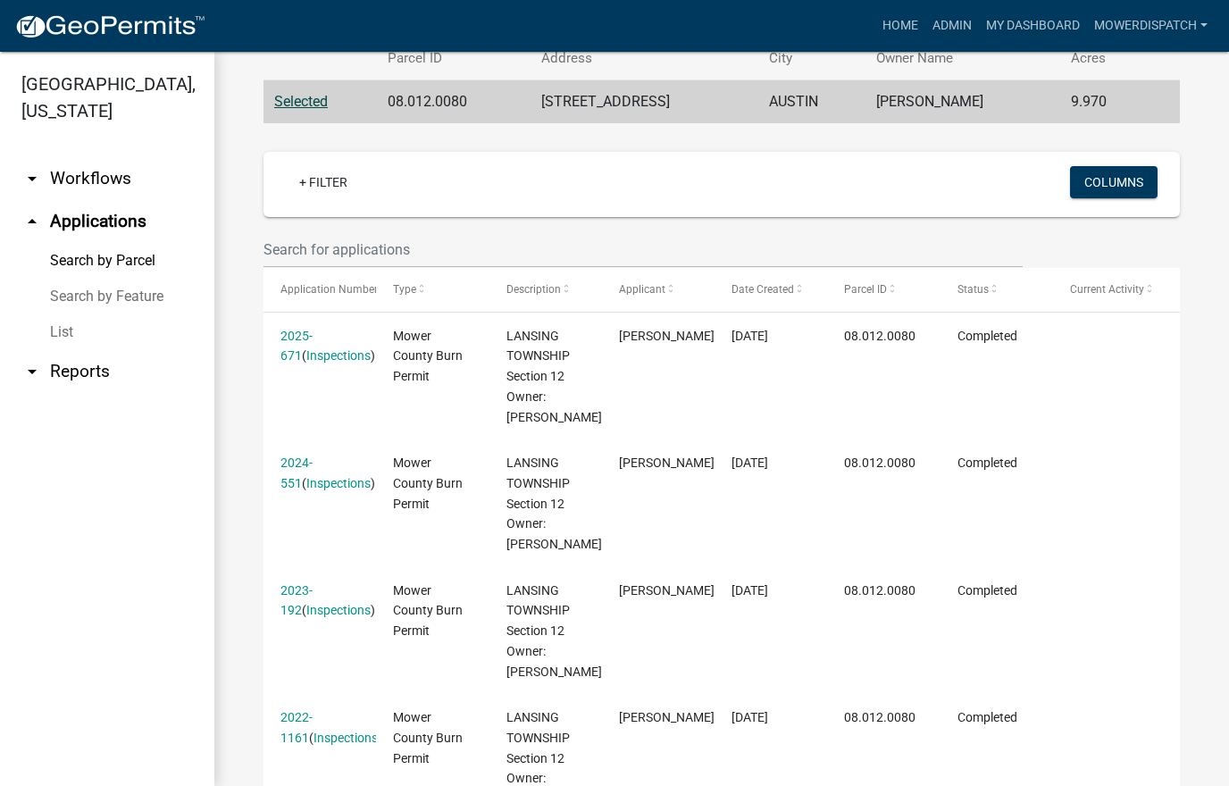 This screenshot has height=786, width=1229. I want to click on span: Applicant, so click(642, 289).